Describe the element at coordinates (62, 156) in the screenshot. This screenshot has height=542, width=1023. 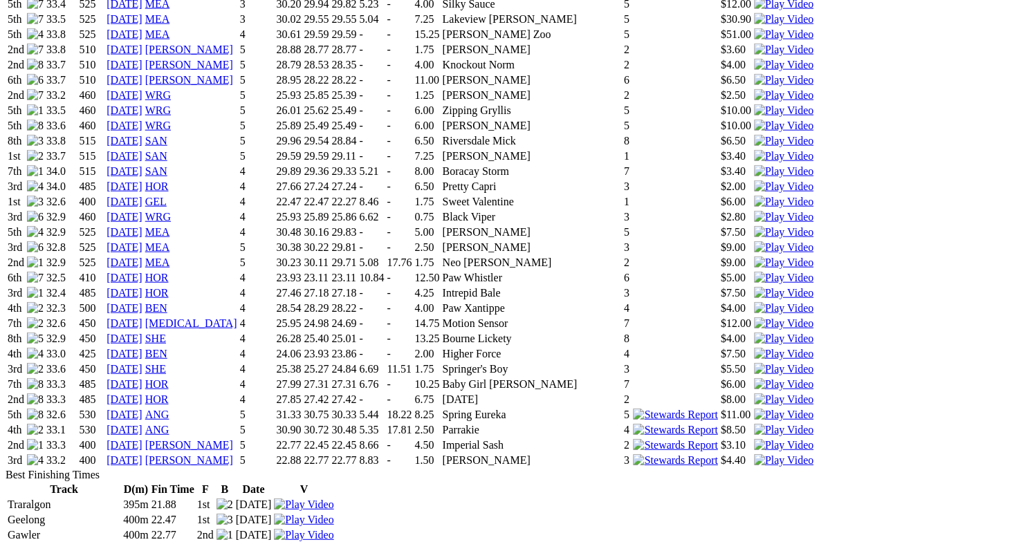
I see `td: 33.7` at that location.